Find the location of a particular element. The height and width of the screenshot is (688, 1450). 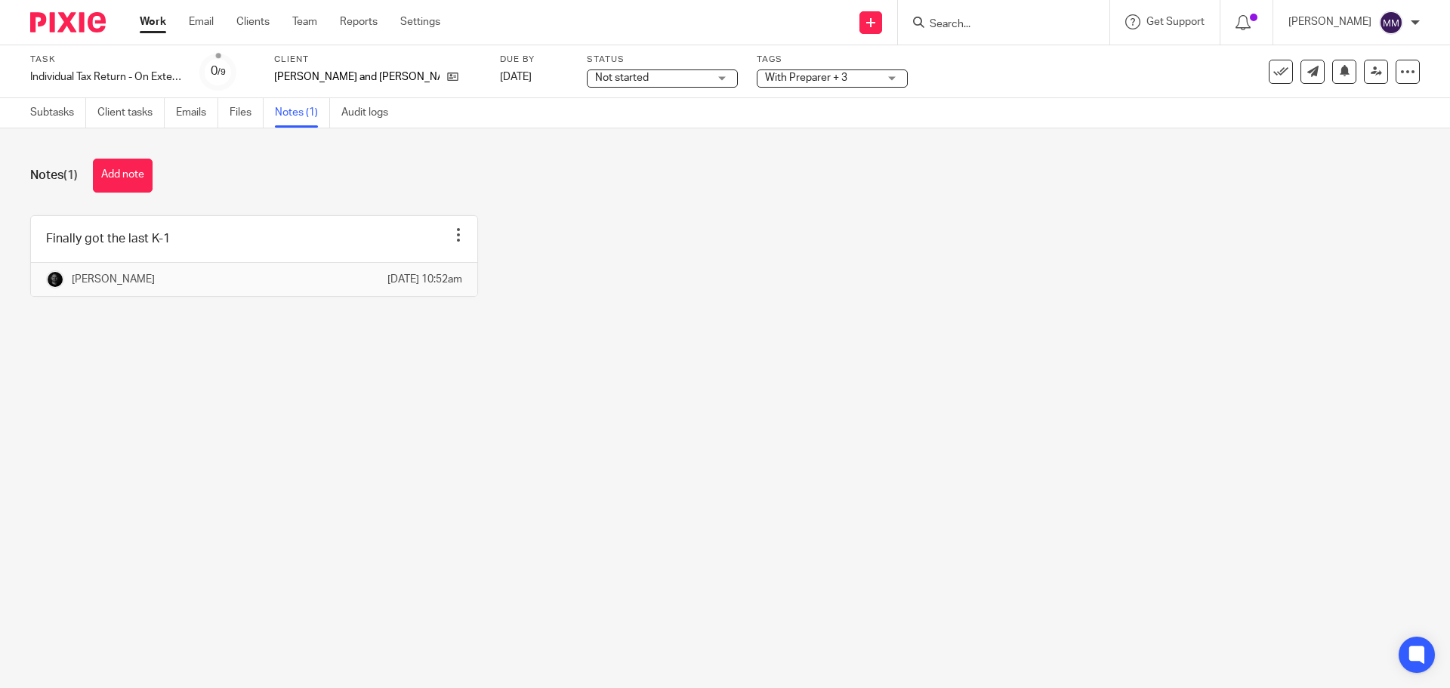

span: With Preparer + 3 is located at coordinates (806, 78).